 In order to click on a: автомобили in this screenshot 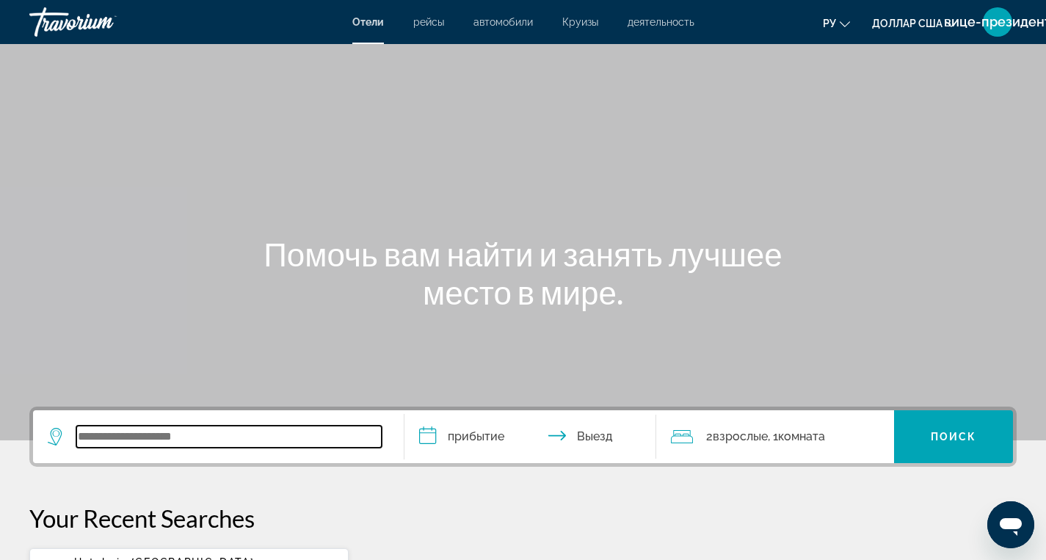, I will do `click(503, 22)`.